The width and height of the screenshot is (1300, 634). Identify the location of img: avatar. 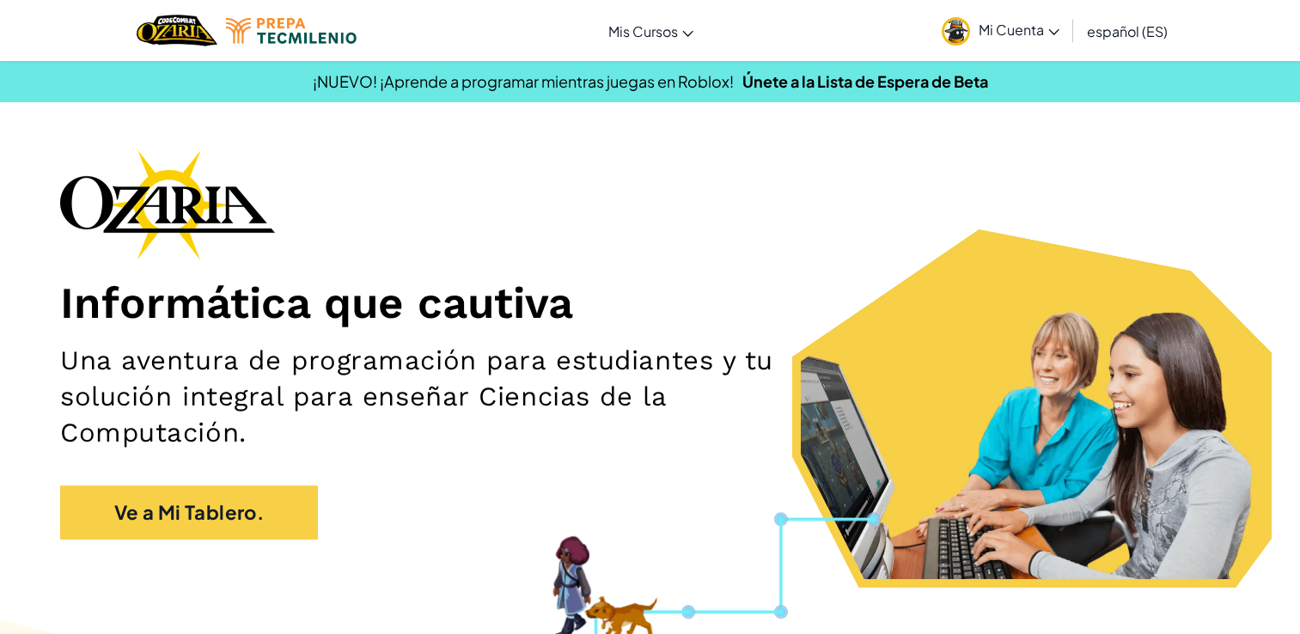
(956, 31).